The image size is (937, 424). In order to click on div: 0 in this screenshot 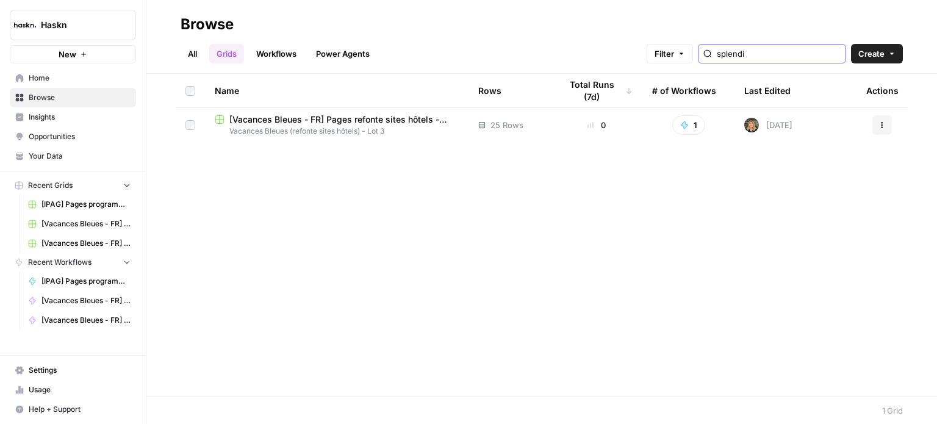, I will do `click(597, 125)`.